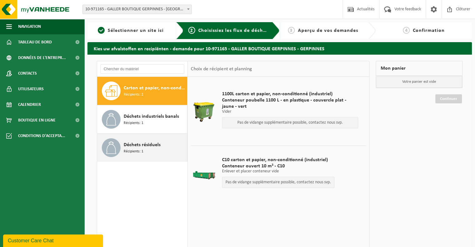  What do you see at coordinates (142, 91) in the screenshot?
I see `button: Carton et papier, non-conditionné (industriel) Récipients: 2` at bounding box center [142, 91].